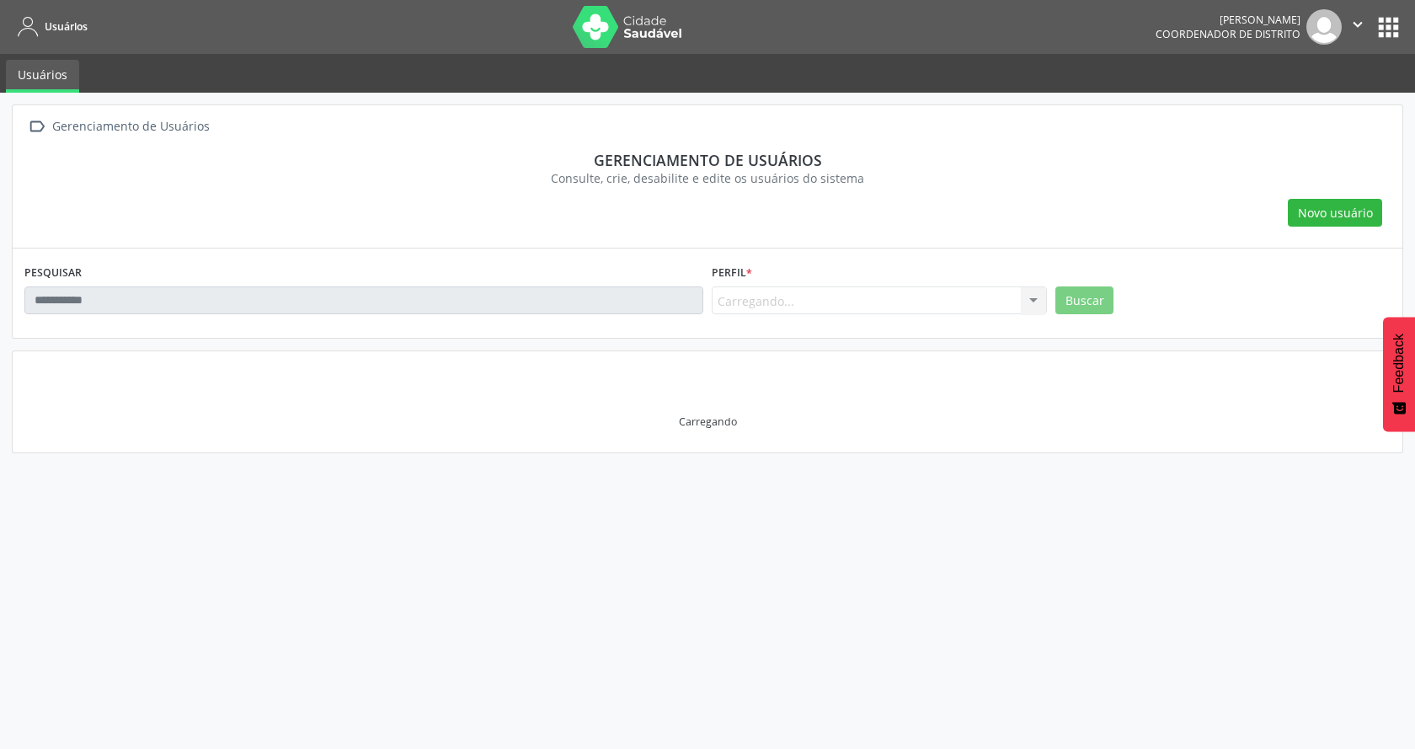 The height and width of the screenshot is (749, 1415). I want to click on img: img, so click(1324, 27).